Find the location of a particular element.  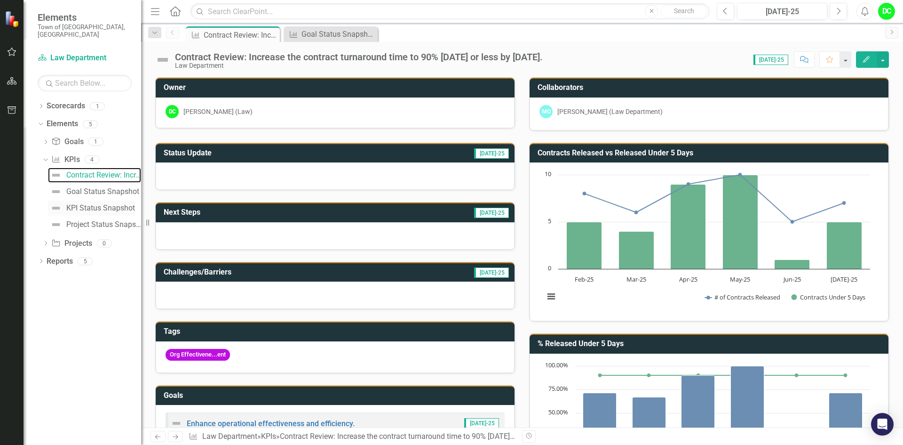

a: Elements is located at coordinates (62, 124).